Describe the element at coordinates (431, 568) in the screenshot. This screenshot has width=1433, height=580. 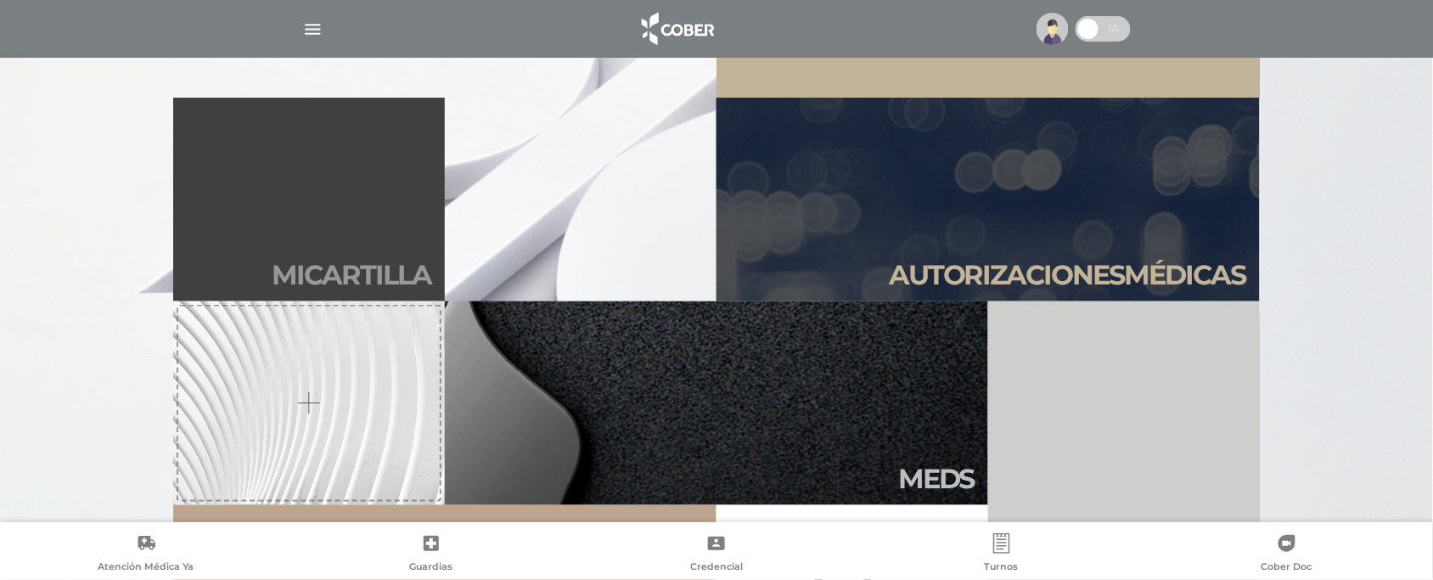
I see `span: Guardias` at that location.